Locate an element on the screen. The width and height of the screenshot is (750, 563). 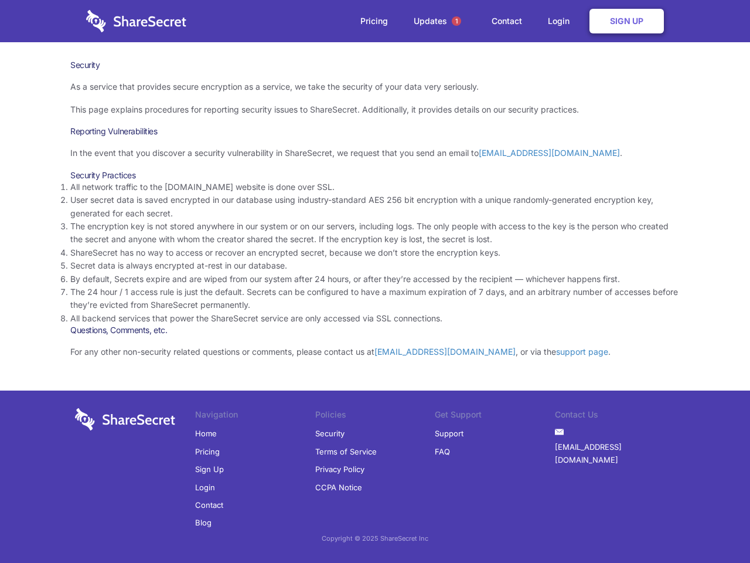
a: Home is located at coordinates (206, 433).